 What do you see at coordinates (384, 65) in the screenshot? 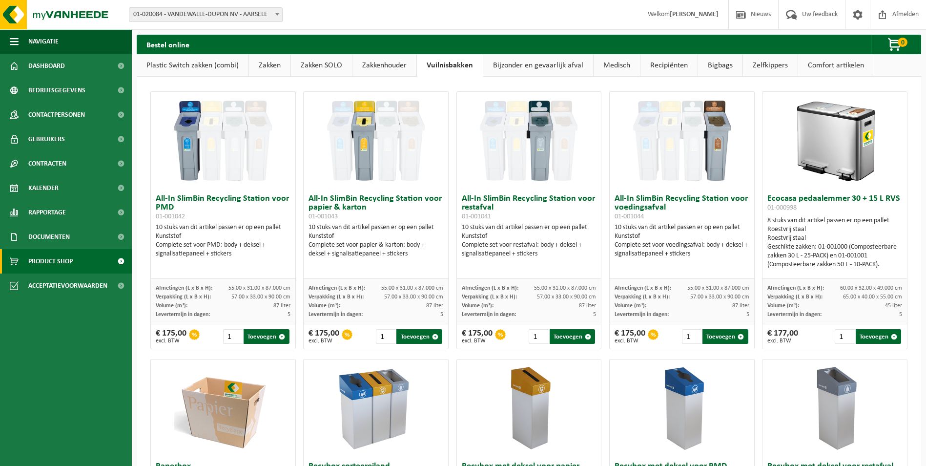
I see `a: Zakkenhouder` at bounding box center [384, 65].